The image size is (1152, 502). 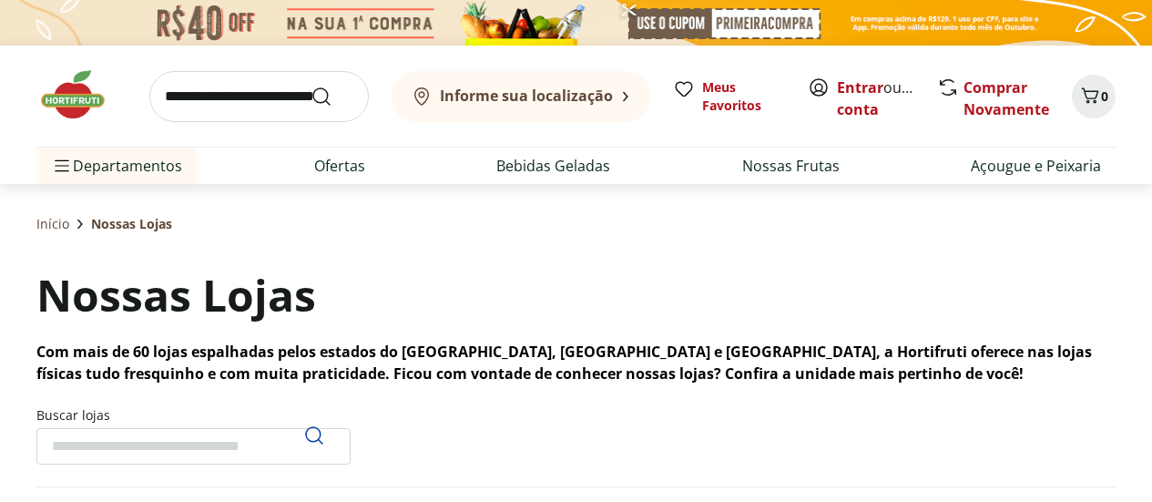 What do you see at coordinates (860, 87) in the screenshot?
I see `a: Entrar` at bounding box center [860, 87].